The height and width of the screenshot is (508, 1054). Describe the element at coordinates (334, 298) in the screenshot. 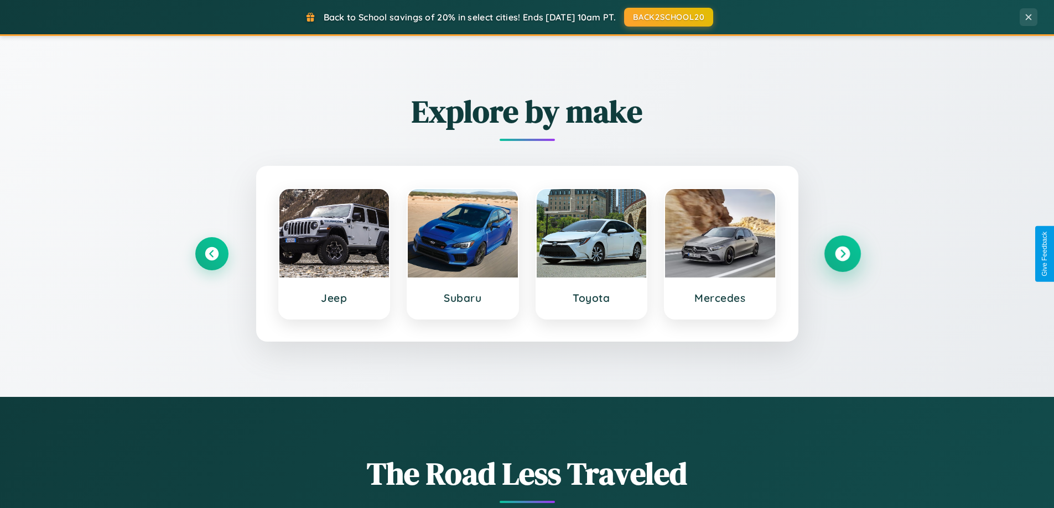

I see `h3: Jeep` at that location.